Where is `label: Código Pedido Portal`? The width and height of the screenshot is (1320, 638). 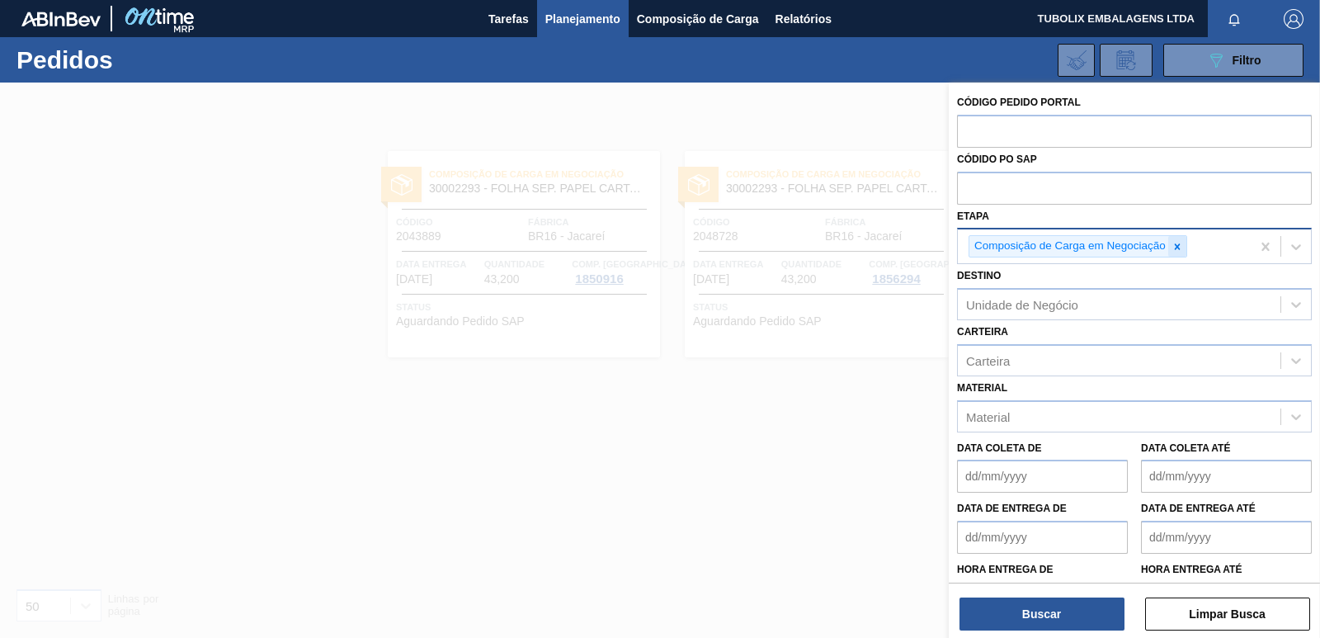
label: Código Pedido Portal is located at coordinates (1019, 102).